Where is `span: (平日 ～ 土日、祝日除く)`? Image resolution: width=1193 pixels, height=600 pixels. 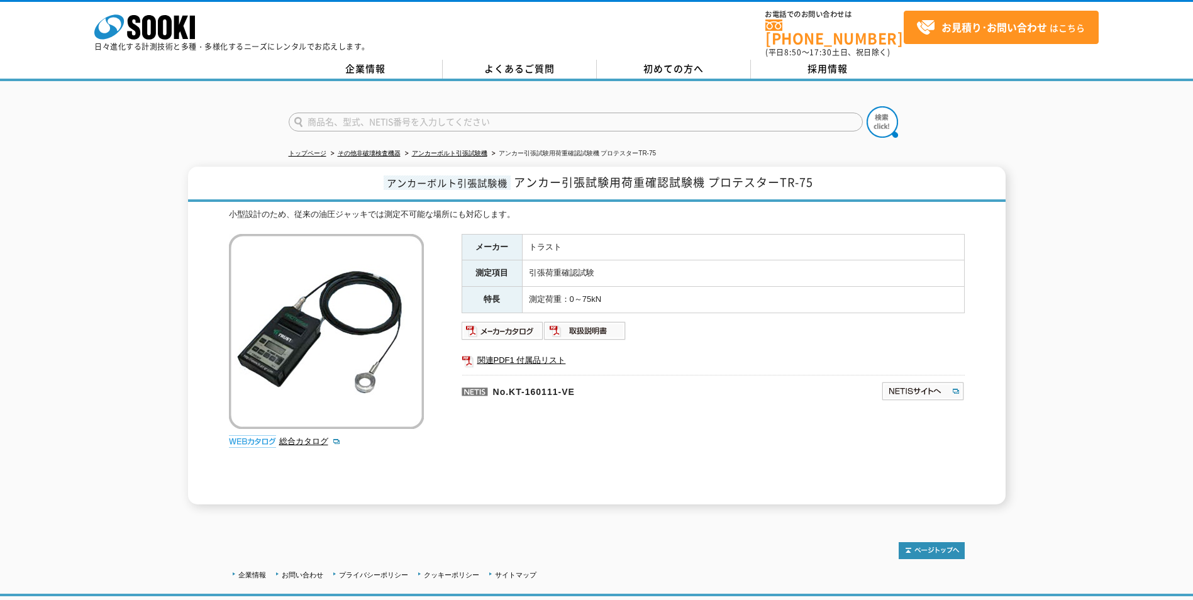 span: (平日 ～ 土日、祝日除く) is located at coordinates (828, 52).